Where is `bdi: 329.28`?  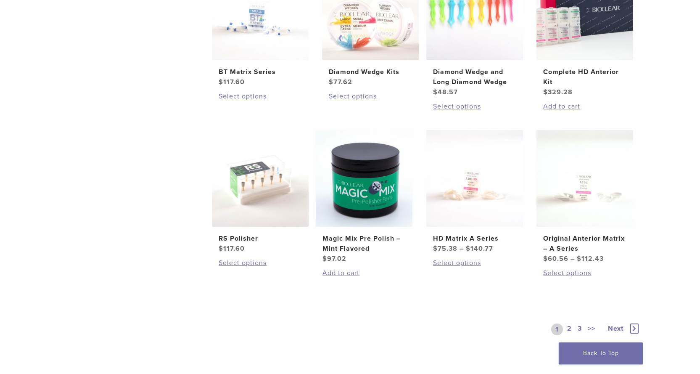 bdi: 329.28 is located at coordinates (558, 92).